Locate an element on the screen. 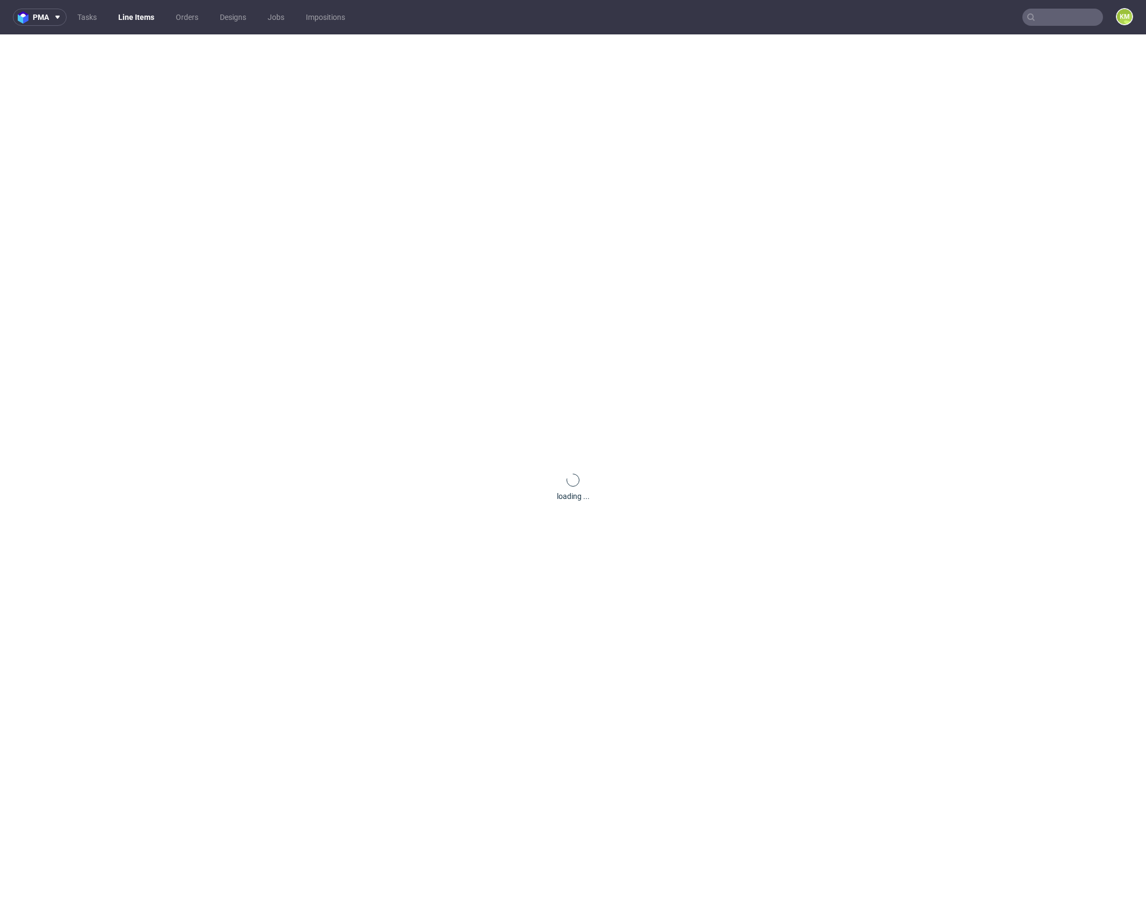 This screenshot has width=1146, height=906. a: Orders is located at coordinates (187, 17).